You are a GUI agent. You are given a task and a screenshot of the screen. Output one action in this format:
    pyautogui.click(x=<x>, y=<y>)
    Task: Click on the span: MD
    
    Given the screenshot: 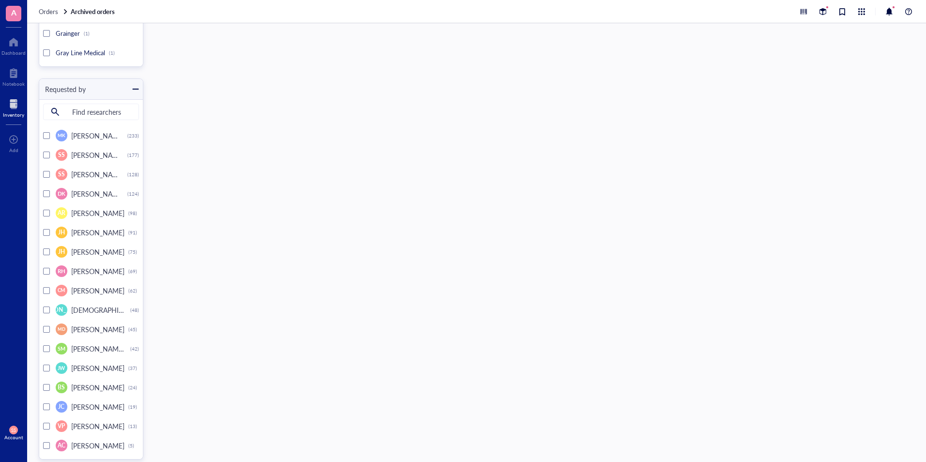 What is the action you would take?
    pyautogui.click(x=61, y=329)
    